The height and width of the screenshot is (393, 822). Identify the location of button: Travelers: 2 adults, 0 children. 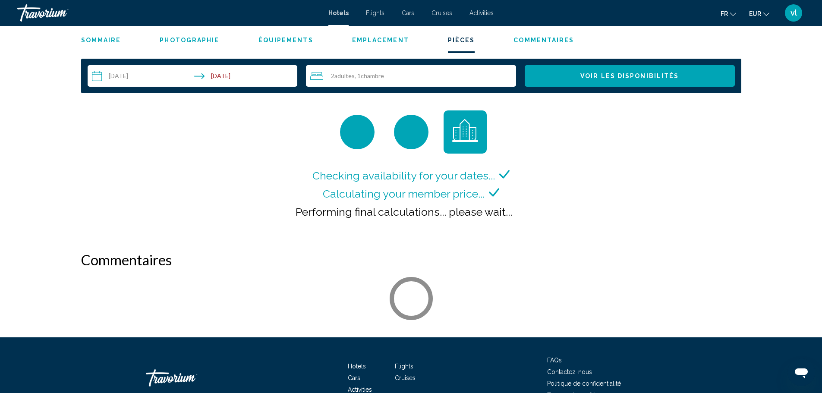
(411, 76).